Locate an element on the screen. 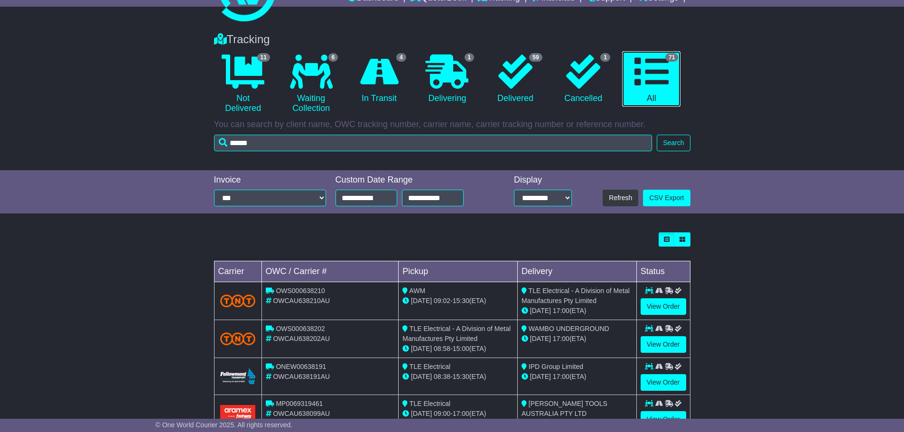  img: Aramex.png is located at coordinates (238, 414).